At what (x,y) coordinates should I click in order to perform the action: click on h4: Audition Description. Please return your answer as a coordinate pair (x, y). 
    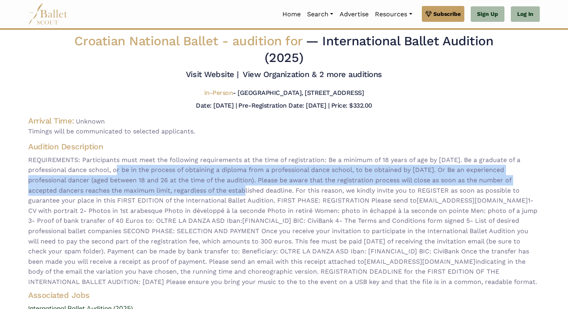
    Looking at the image, I should click on (284, 147).